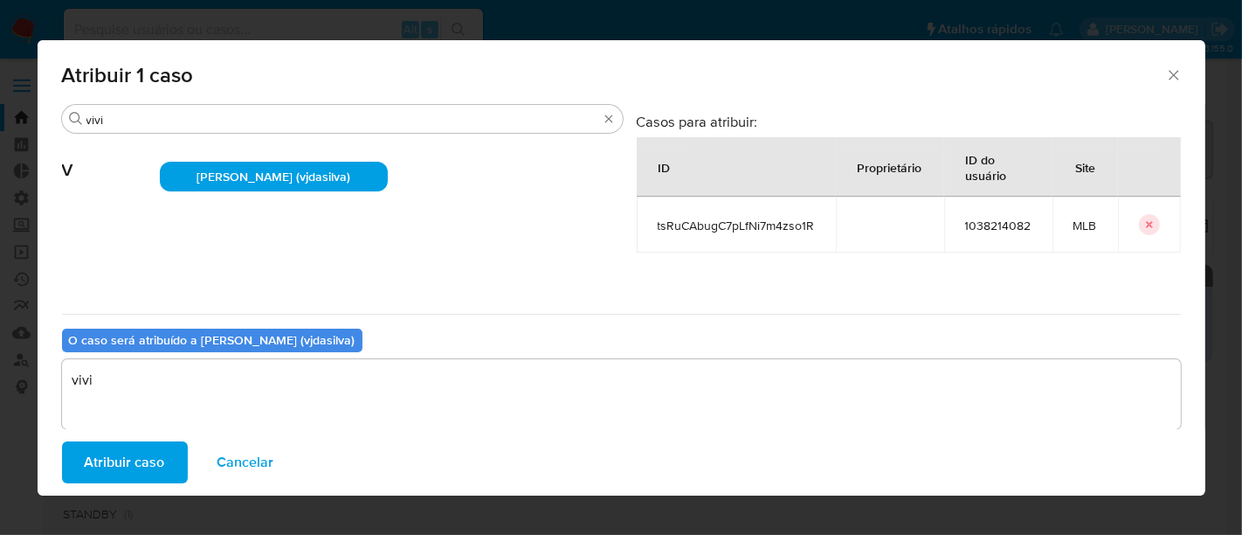 The width and height of the screenshot is (1242, 535). What do you see at coordinates (998, 167) in the screenshot?
I see `div: ID do usuário` at bounding box center [998, 167].